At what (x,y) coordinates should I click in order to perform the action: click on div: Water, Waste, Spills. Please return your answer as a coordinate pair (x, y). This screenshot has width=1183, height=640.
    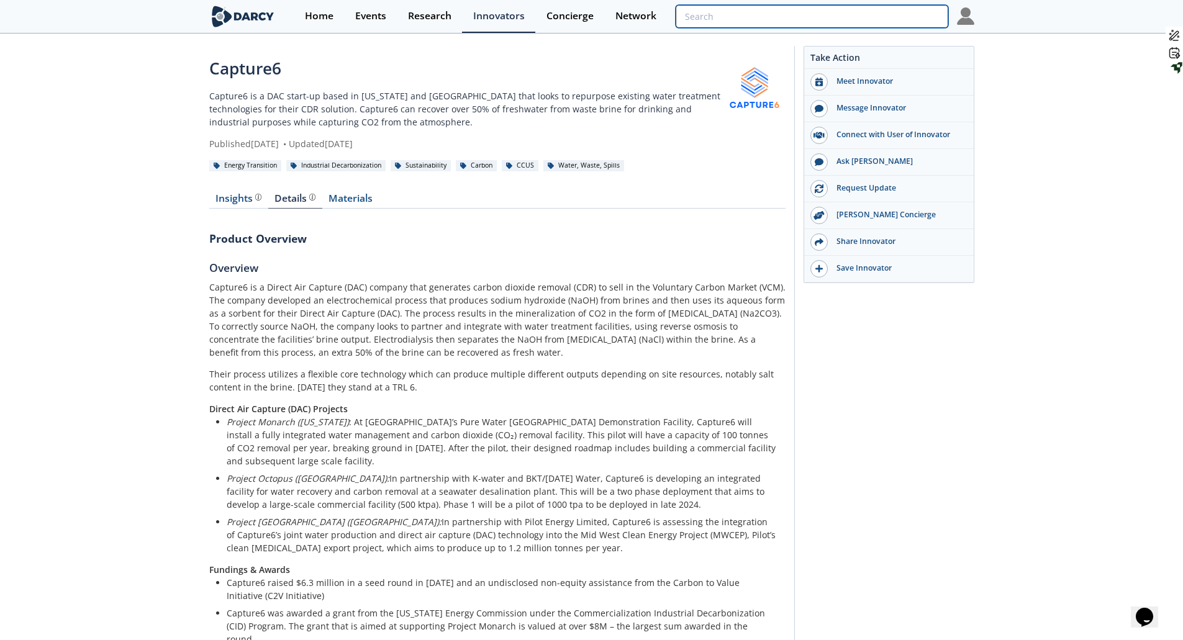
    Looking at the image, I should click on (584, 166).